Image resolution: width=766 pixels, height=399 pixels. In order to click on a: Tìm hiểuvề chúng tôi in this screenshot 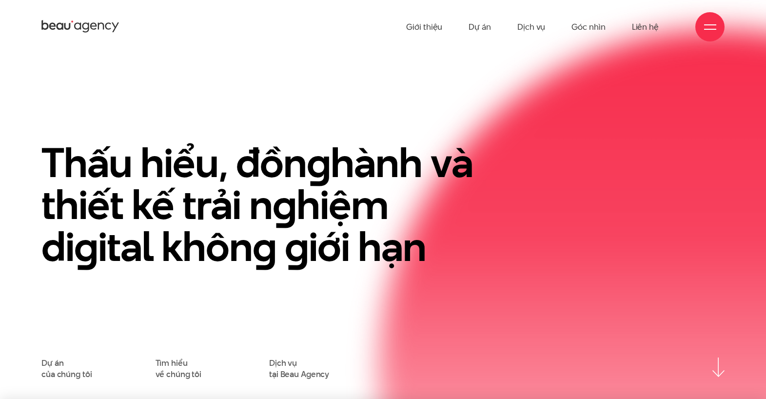, I will do `click(179, 368)`.